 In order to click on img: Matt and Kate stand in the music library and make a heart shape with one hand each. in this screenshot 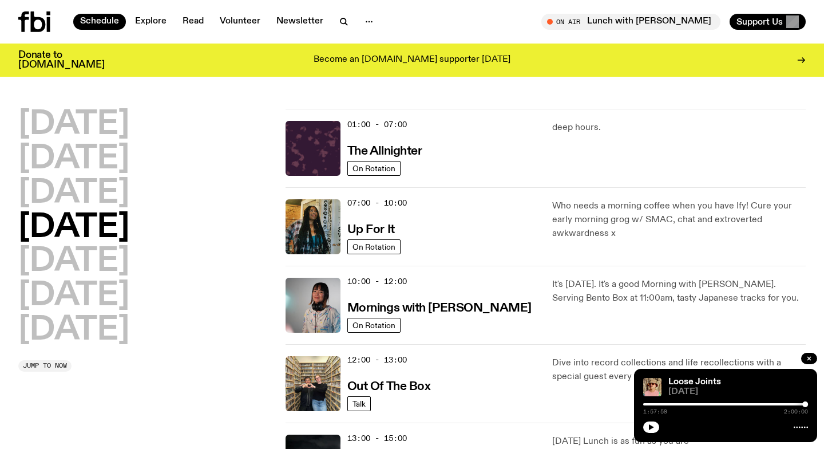, I will do `click(313, 383)`.